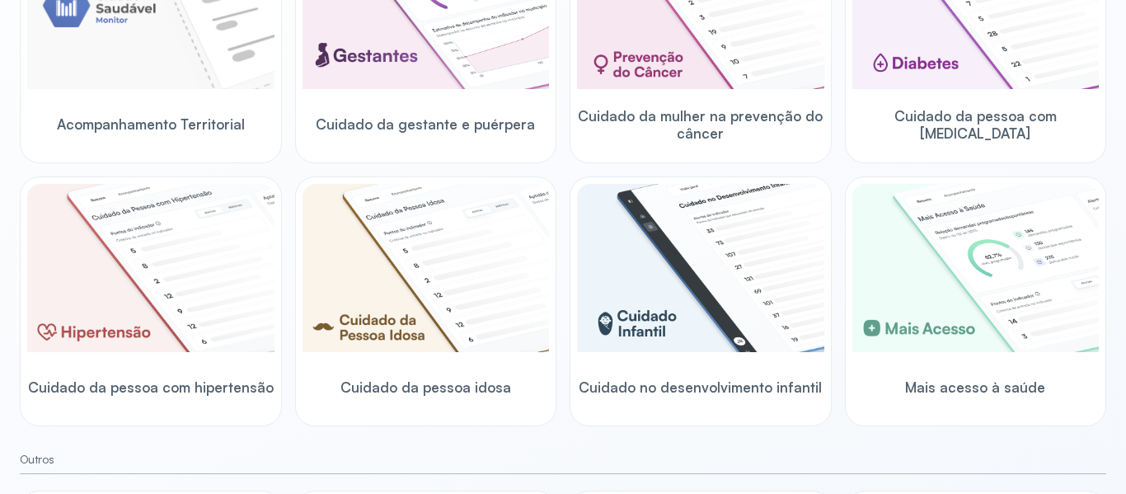  Describe the element at coordinates (151, 124) in the screenshot. I see `span: Acompanhamento Territorial` at that location.